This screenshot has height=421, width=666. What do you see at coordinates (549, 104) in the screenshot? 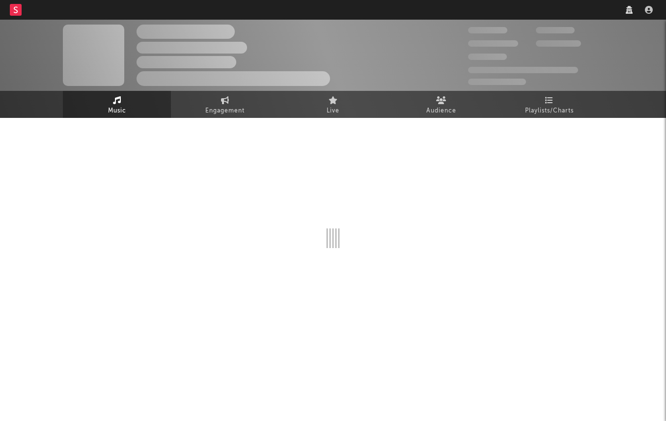
I see `a: Playlists/Charts` at bounding box center [549, 104].